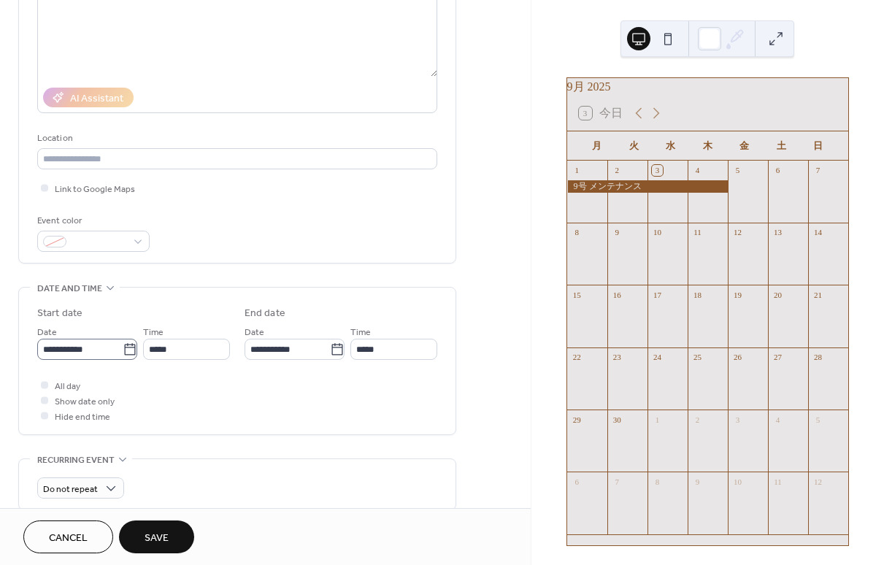 This screenshot has height=565, width=884. What do you see at coordinates (617, 294) in the screenshot?
I see `div: 16` at bounding box center [617, 294].